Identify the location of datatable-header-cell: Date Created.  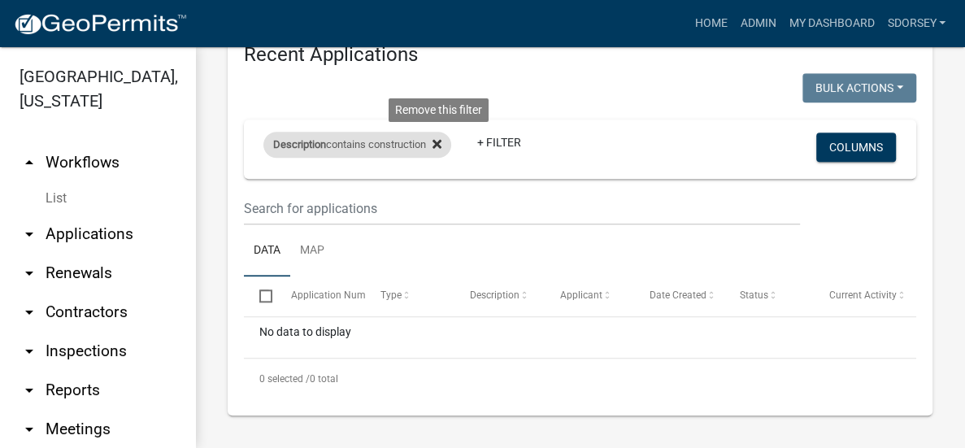
(679, 296).